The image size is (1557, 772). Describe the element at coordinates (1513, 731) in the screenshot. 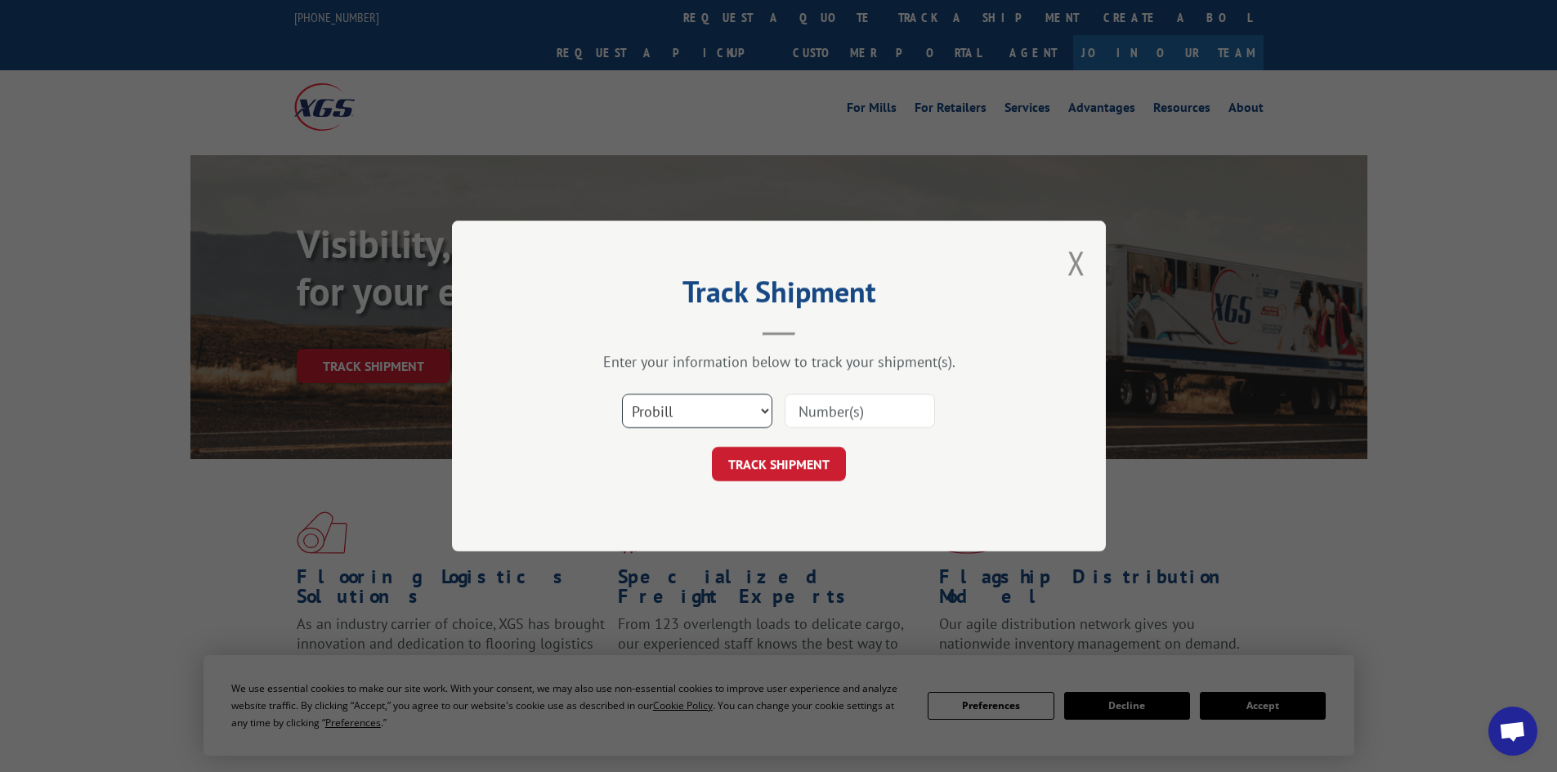

I see `div: Open chat` at that location.